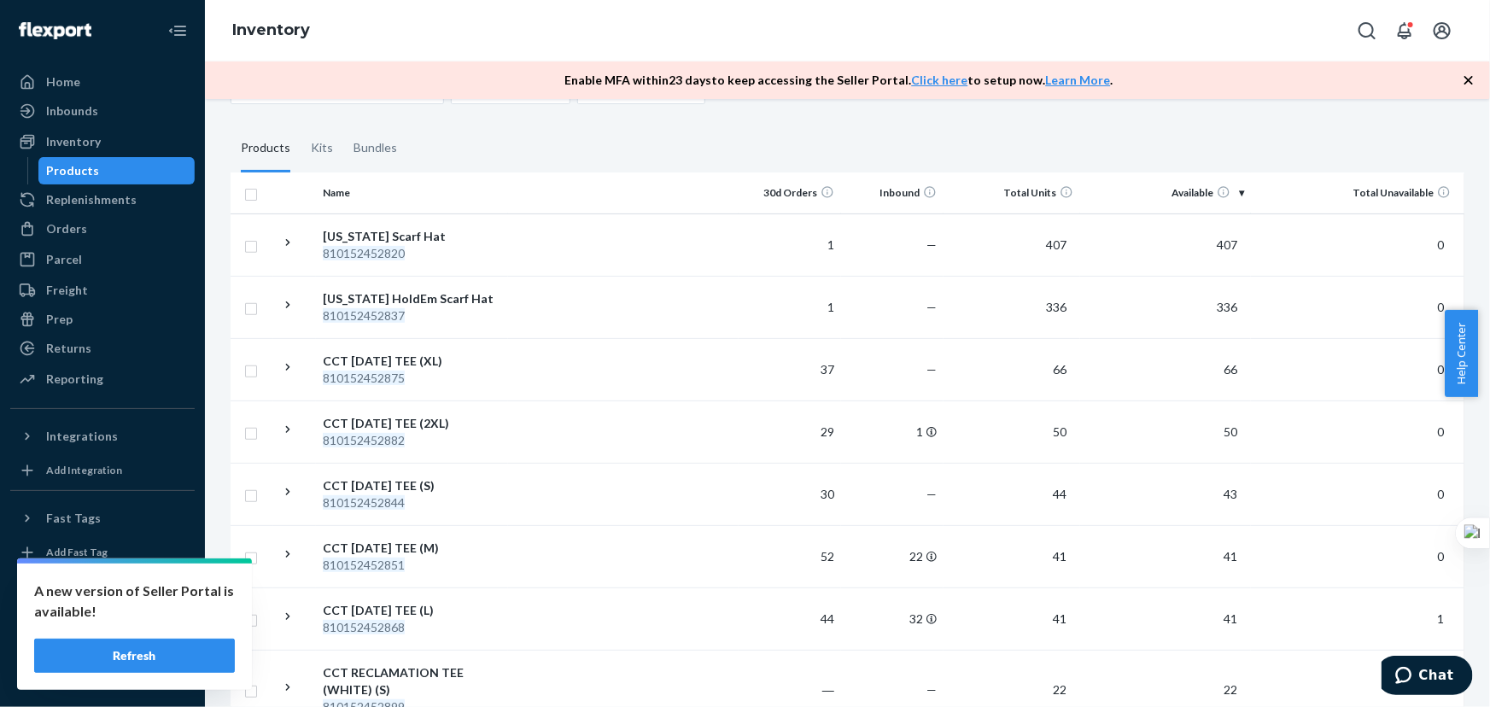 This screenshot has width=1490, height=707. Describe the element at coordinates (64, 260) in the screenshot. I see `div: Parcel` at that location.